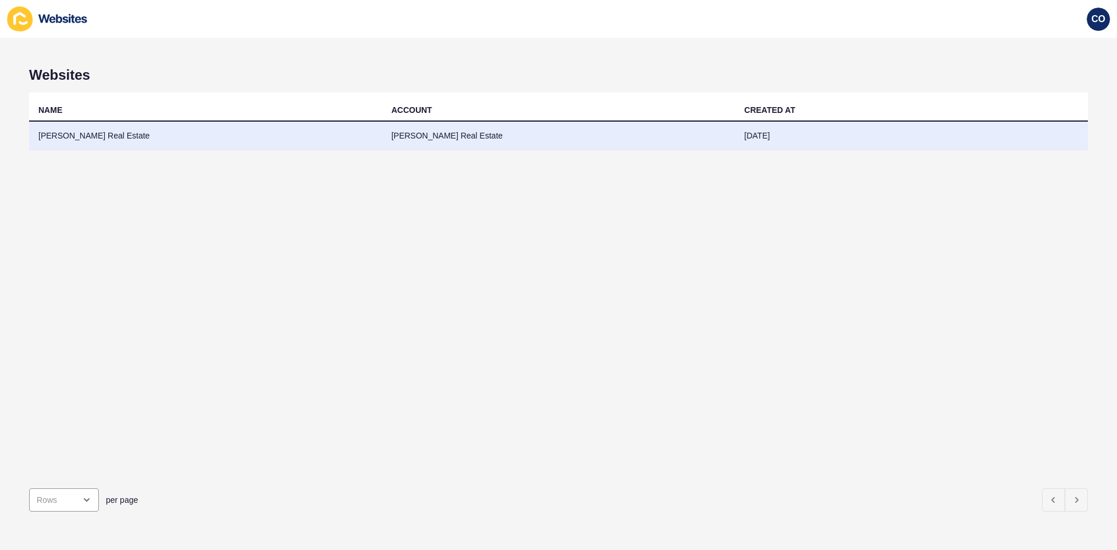 This screenshot has height=550, width=1117. I want to click on div: NAME, so click(50, 110).